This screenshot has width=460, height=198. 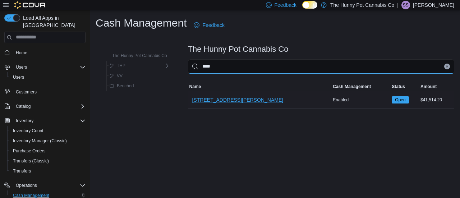 What do you see at coordinates (18, 77) in the screenshot?
I see `a: Users` at bounding box center [18, 77].